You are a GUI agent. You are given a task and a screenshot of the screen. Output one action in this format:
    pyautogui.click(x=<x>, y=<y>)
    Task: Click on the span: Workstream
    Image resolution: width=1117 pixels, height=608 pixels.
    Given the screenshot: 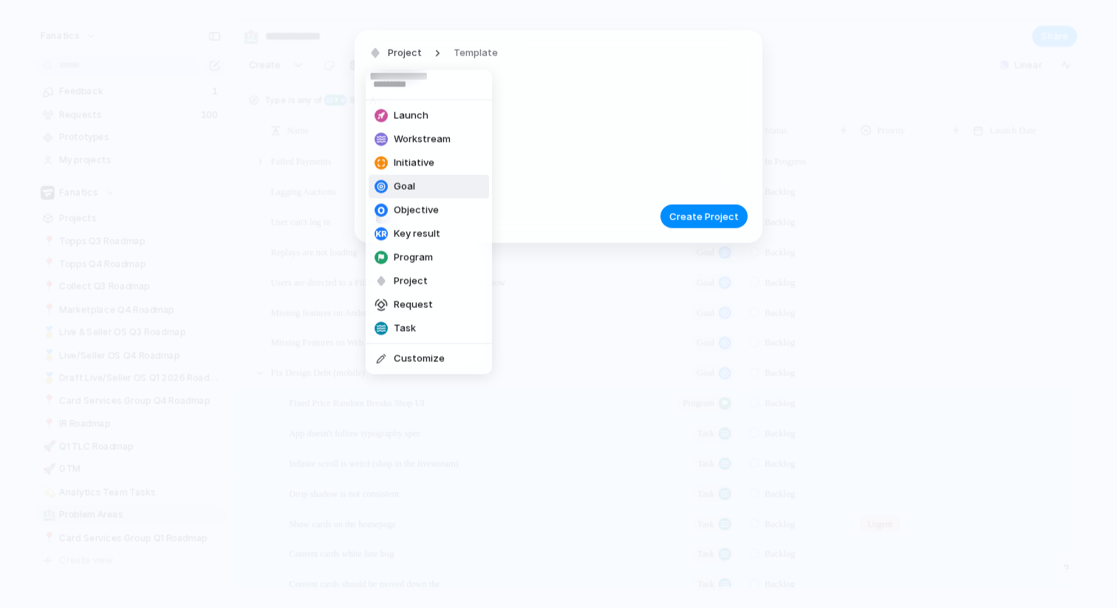 What is the action you would take?
    pyautogui.click(x=422, y=140)
    